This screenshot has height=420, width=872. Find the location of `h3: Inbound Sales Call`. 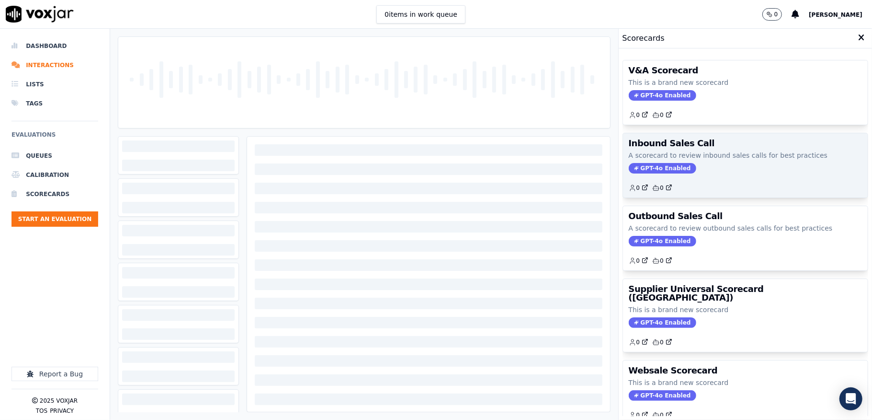

h3: Inbound Sales Call is located at coordinates (745, 143).